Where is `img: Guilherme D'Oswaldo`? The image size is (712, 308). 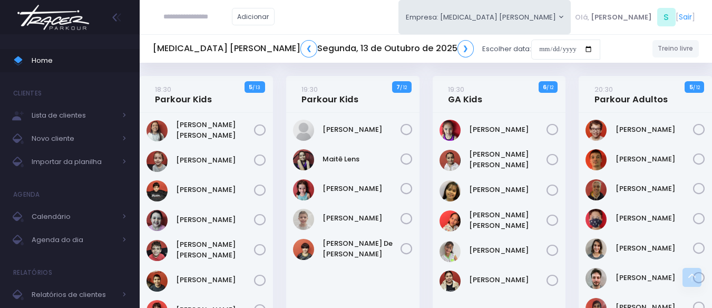 img: Guilherme D'Oswaldo is located at coordinates (596, 190).